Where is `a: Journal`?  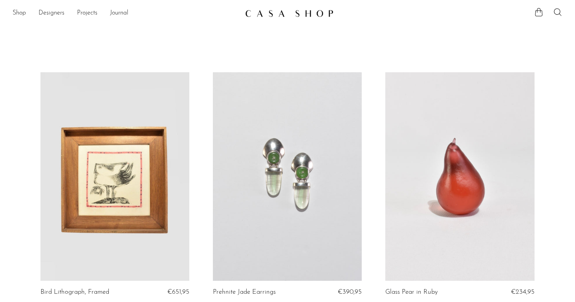
a: Journal is located at coordinates (119, 13).